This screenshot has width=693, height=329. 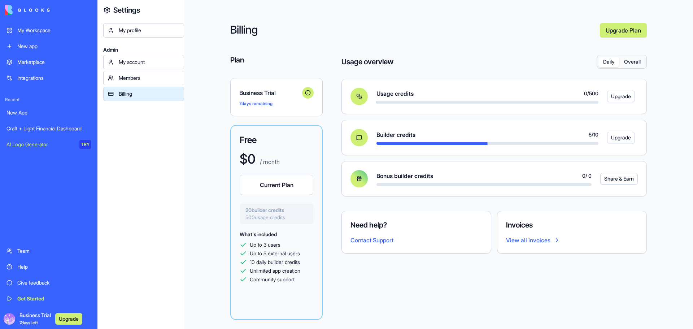 I want to click on a: AI Logo GeneratorTRY, so click(x=49, y=144).